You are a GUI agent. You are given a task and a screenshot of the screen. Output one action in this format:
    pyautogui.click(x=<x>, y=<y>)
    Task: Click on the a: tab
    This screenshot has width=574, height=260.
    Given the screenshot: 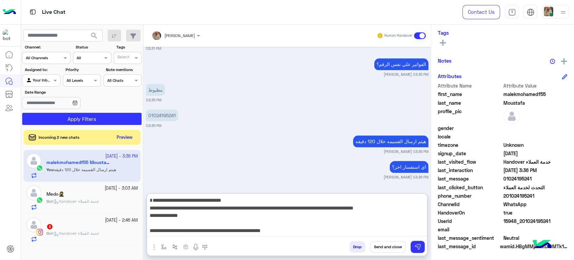 What is the action you would take?
    pyautogui.click(x=512, y=12)
    